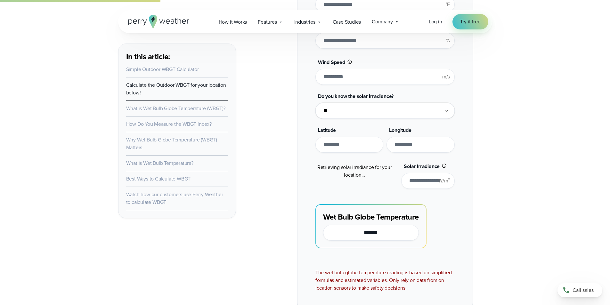  Describe the element at coordinates (331, 62) in the screenshot. I see `span: Wind Speed` at that location.